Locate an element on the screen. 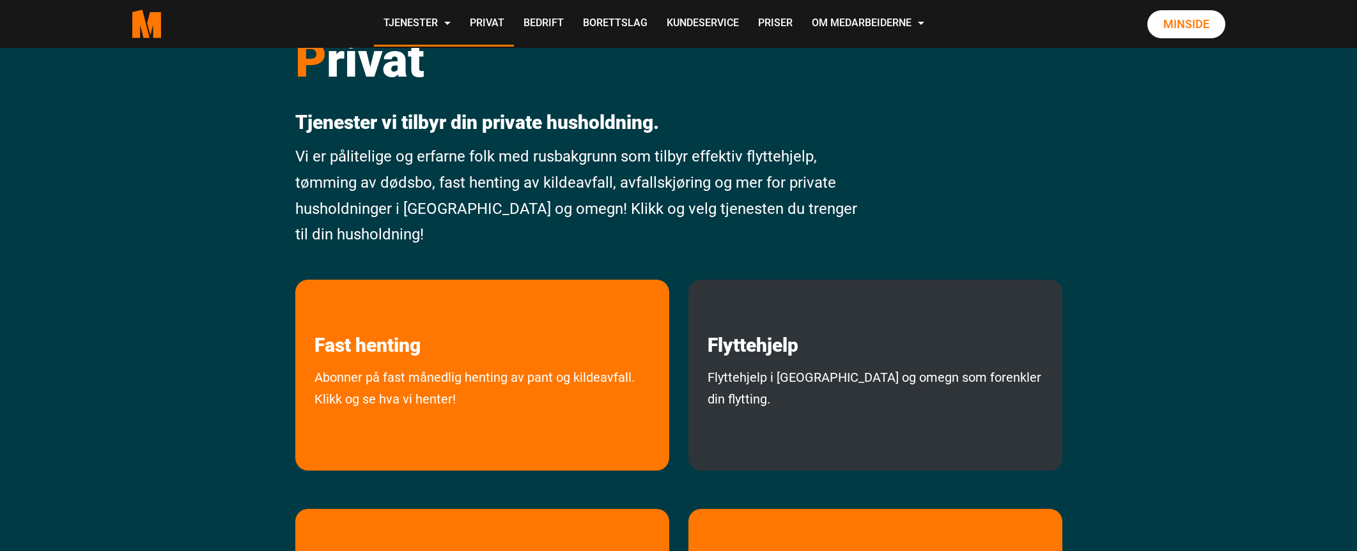 Image resolution: width=1357 pixels, height=551 pixels. a: les mer om Fast henting is located at coordinates (367, 318).